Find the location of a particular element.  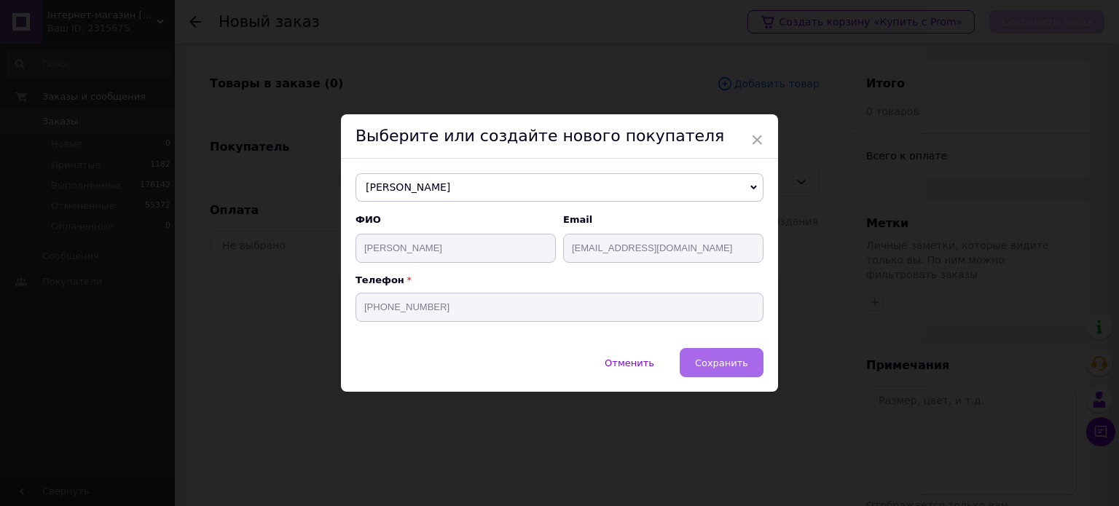

span: Сохранить is located at coordinates (721, 363).